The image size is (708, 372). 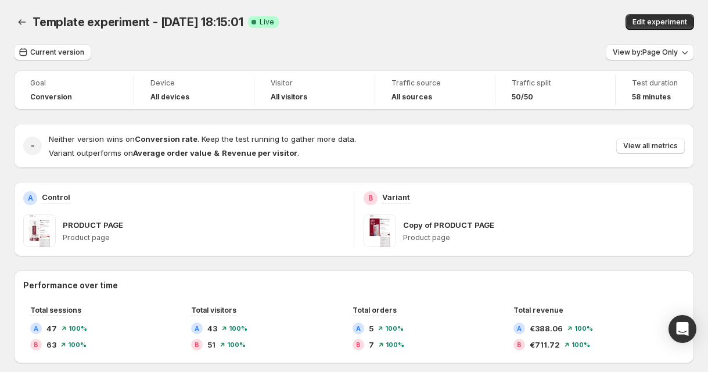 I want to click on span: Variant outperforms on ., so click(x=174, y=153).